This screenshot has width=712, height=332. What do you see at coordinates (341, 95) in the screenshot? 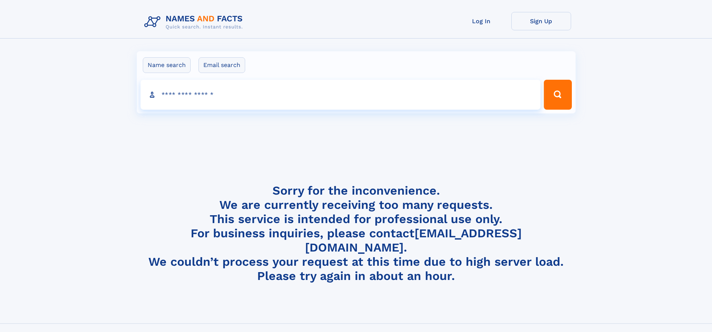
I see `input: search input` at bounding box center [341, 95].